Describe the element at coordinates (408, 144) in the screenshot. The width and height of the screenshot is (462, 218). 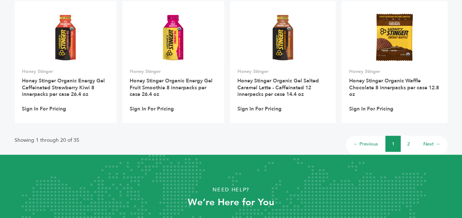
I see `a: 2` at that location.